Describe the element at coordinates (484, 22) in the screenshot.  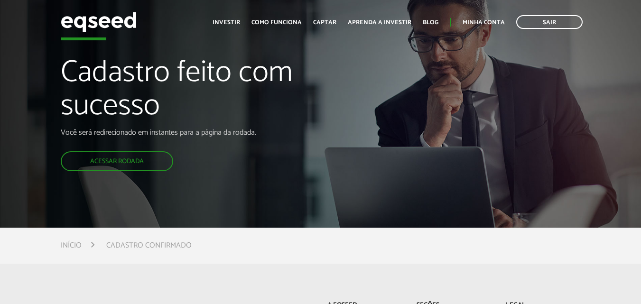
I see `a: Minha conta` at that location.